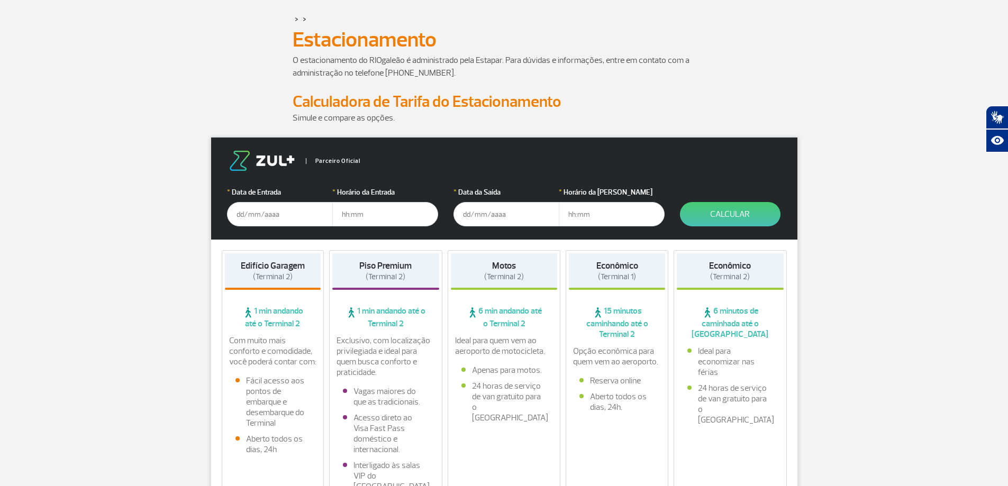 The image size is (1008, 486). I want to click on strong: Motos, so click(504, 266).